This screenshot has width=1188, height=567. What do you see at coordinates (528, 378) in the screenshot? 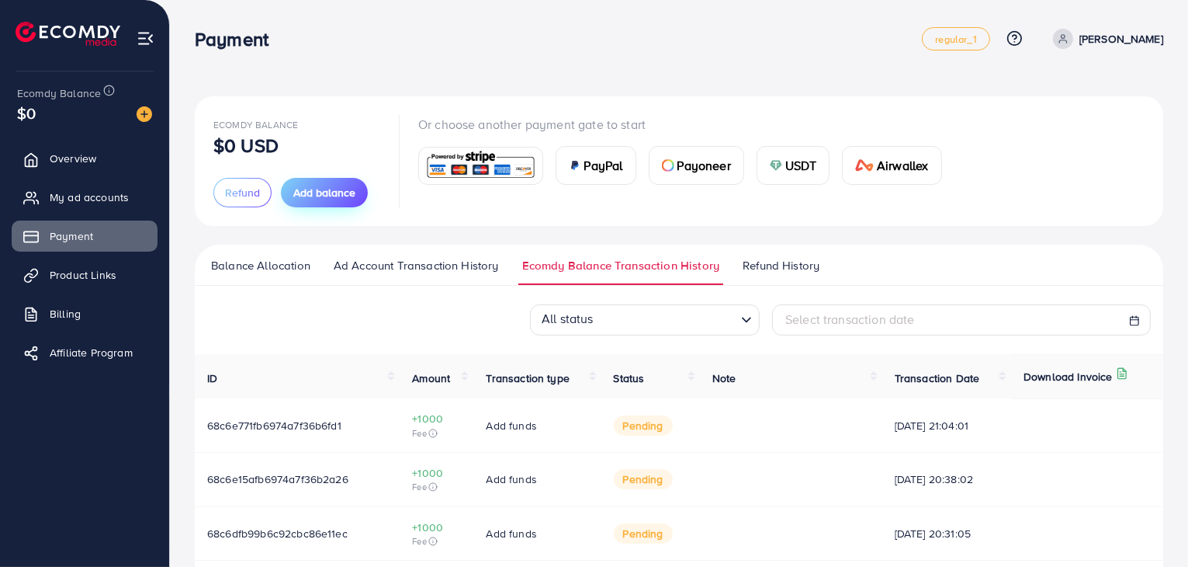
I see `span: Transaction type` at bounding box center [528, 378].